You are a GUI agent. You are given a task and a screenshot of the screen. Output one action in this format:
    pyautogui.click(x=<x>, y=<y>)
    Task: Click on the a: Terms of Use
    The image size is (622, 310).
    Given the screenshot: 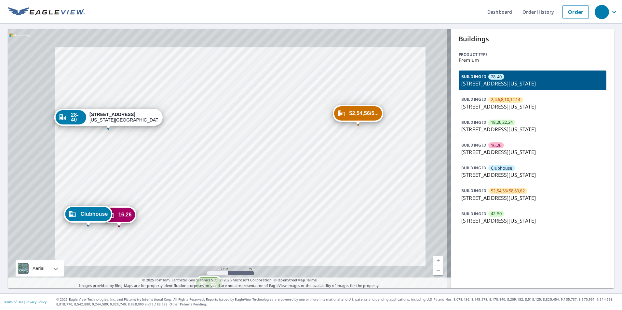 What is the action you would take?
    pyautogui.click(x=13, y=302)
    